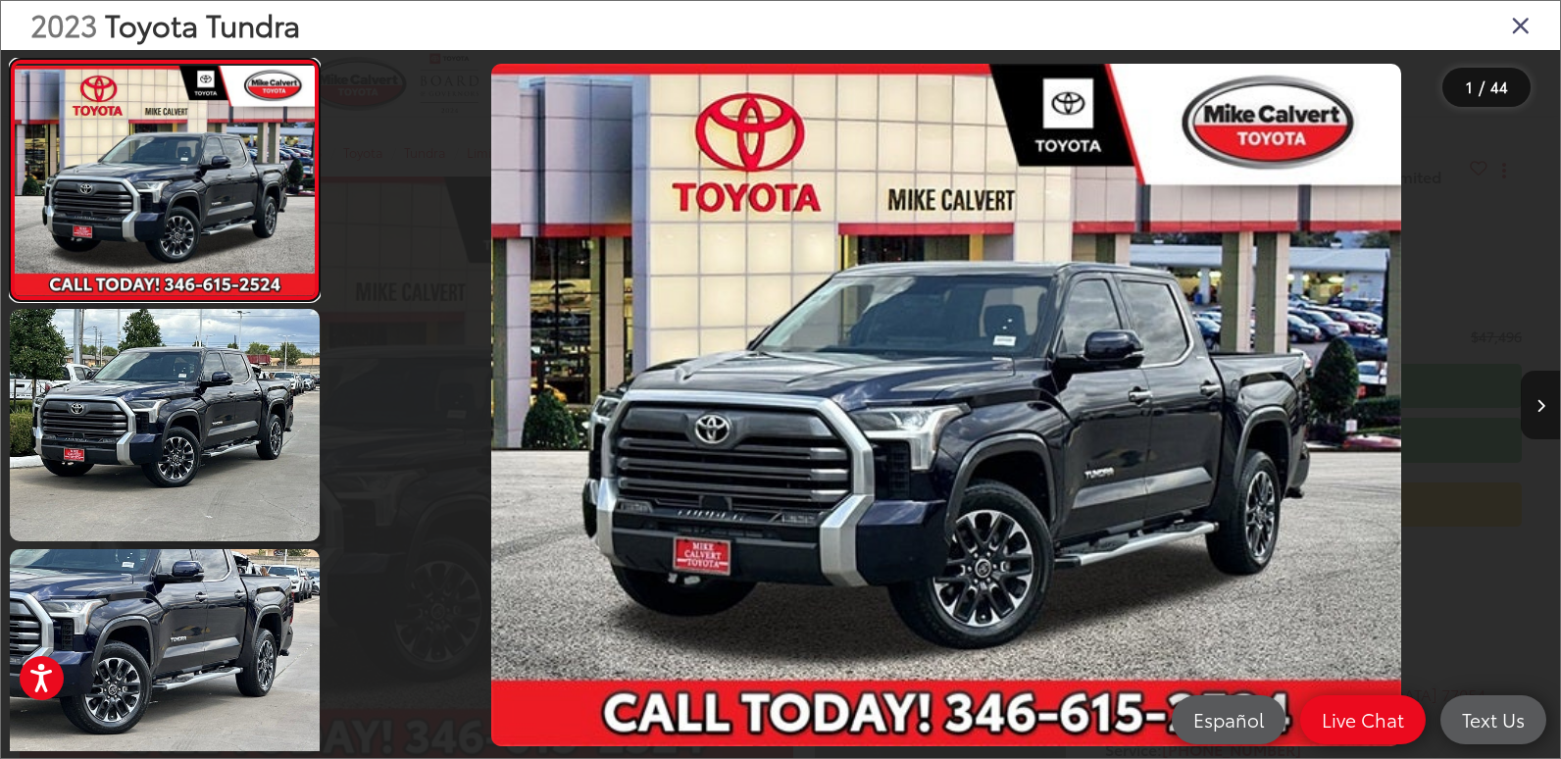 This screenshot has height=759, width=1561. I want to click on span: Toyota Tundra, so click(202, 24).